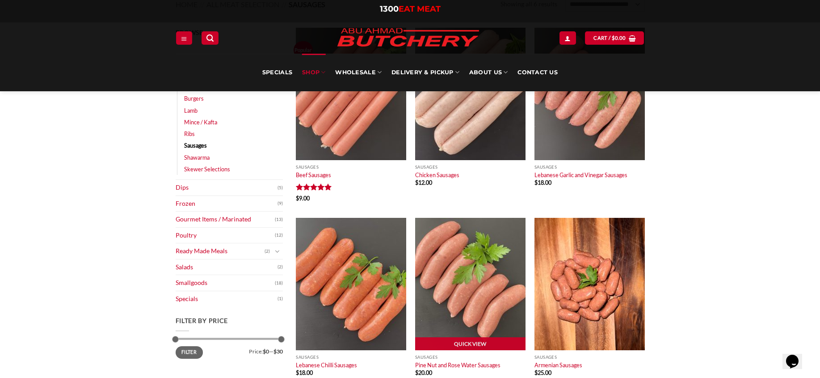 The height and width of the screenshot is (378, 820). I want to click on div: Price: —, so click(229, 350).